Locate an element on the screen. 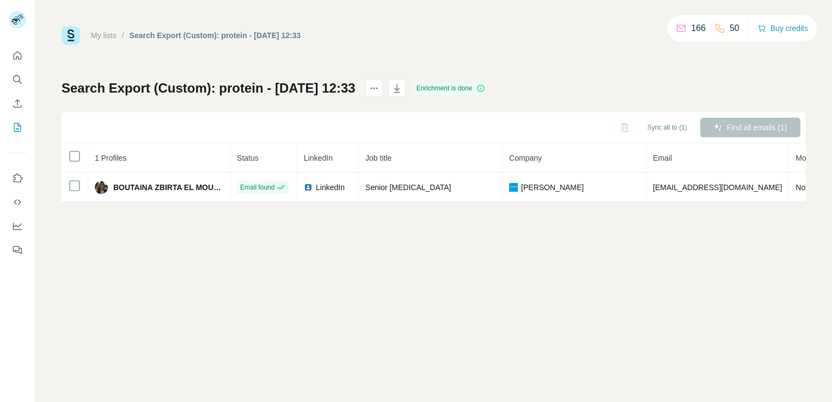 The width and height of the screenshot is (832, 402). button: Enrich CSV is located at coordinates (17, 103).